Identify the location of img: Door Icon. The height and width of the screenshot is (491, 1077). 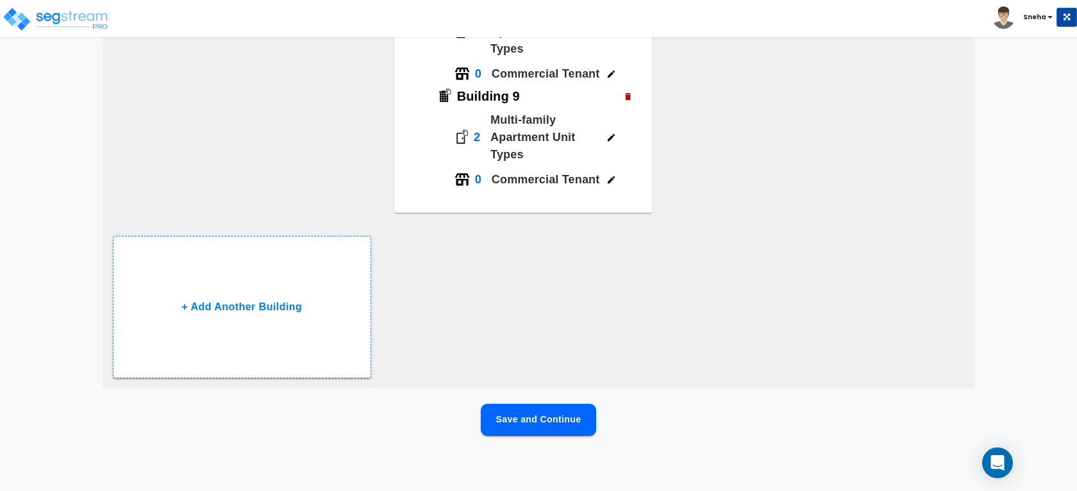
(462, 137).